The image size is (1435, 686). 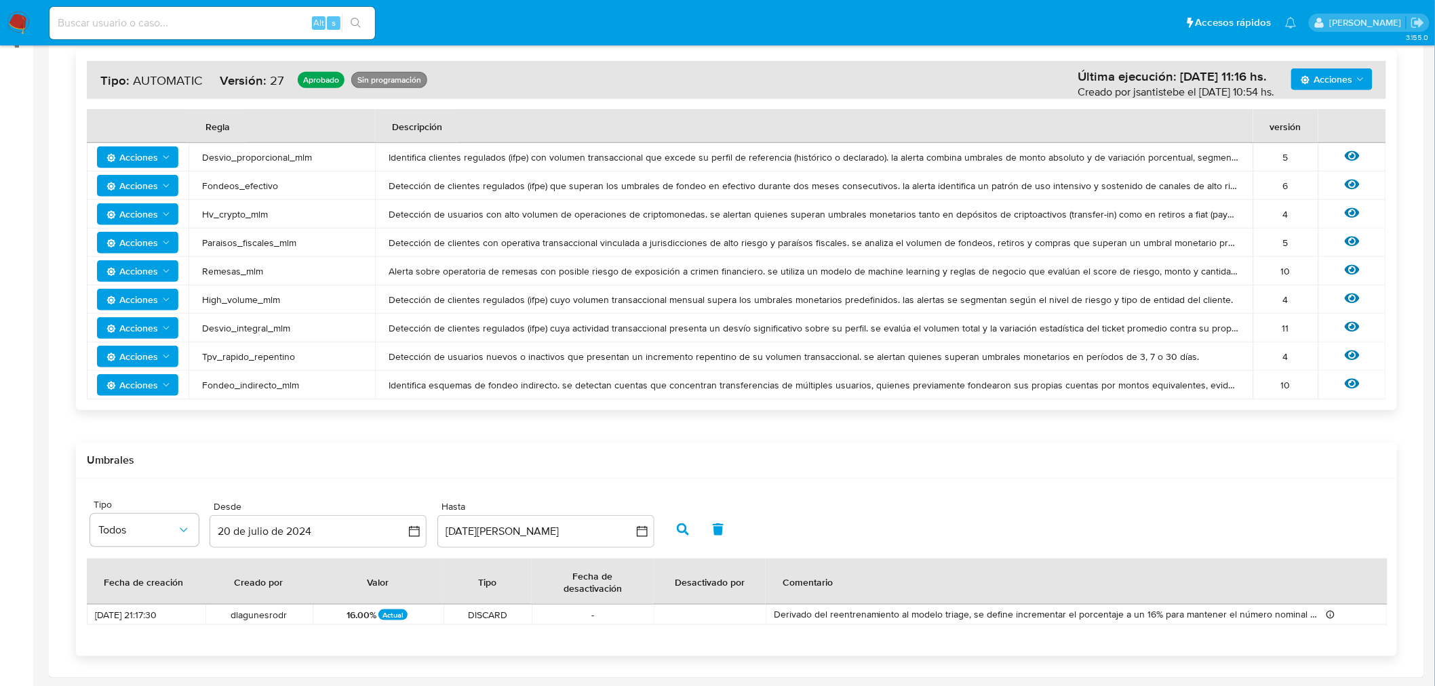 I want to click on span: Accesos rápidos, so click(x=1233, y=22).